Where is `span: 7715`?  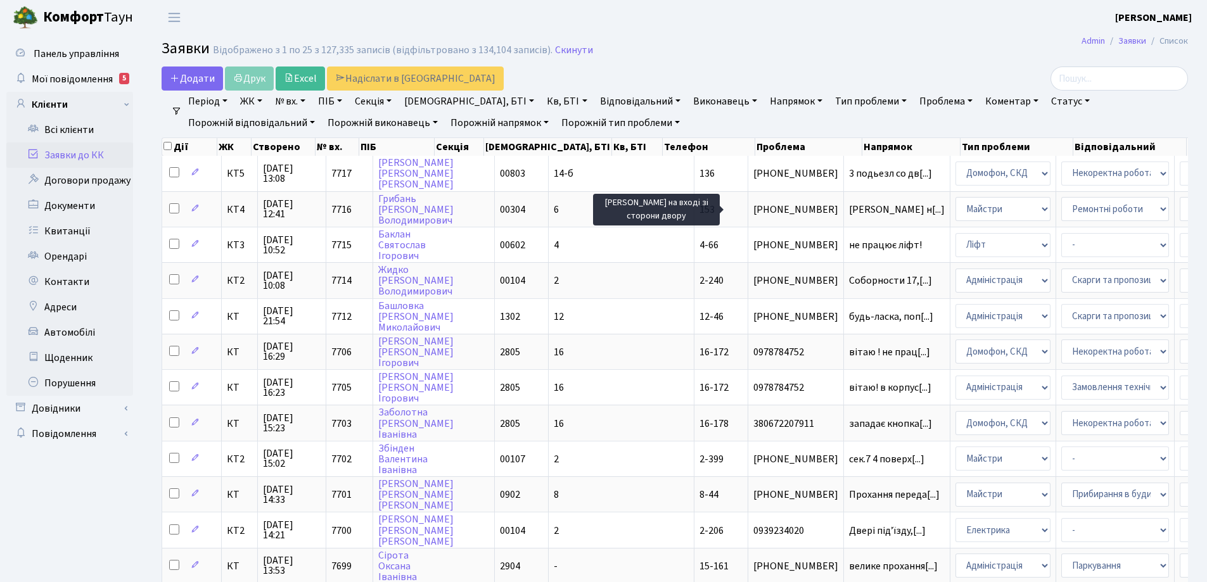 span: 7715 is located at coordinates (342, 245).